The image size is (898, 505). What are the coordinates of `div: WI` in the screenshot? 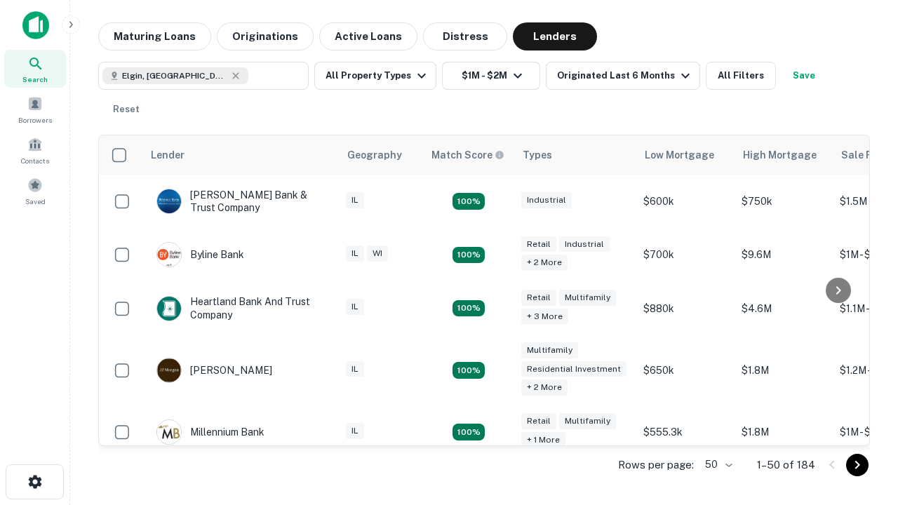 It's located at (377, 253).